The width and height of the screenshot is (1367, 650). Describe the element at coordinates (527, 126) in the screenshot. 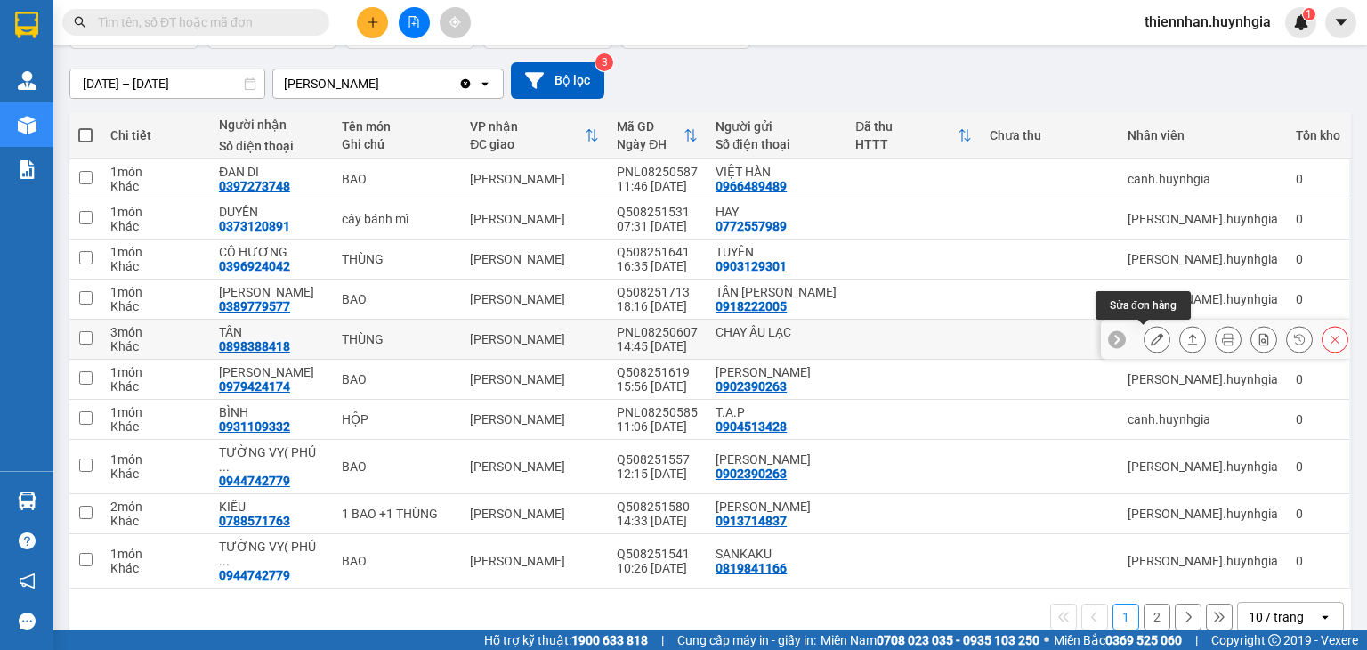

I see `div: VP nhận` at that location.